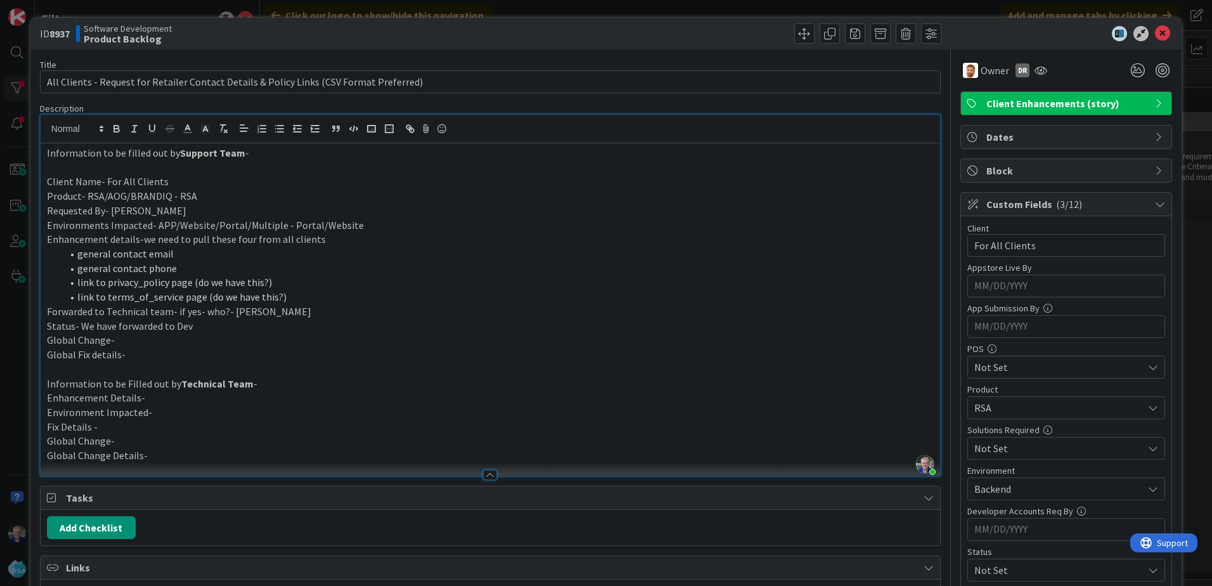  What do you see at coordinates (1067, 349) in the screenshot?
I see `div: POS` at bounding box center [1067, 349].